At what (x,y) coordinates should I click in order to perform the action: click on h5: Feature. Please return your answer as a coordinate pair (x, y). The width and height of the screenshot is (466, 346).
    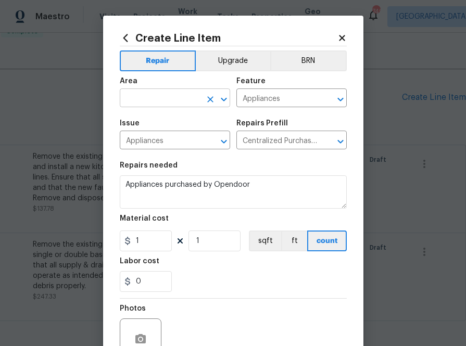
    Looking at the image, I should click on (251, 81).